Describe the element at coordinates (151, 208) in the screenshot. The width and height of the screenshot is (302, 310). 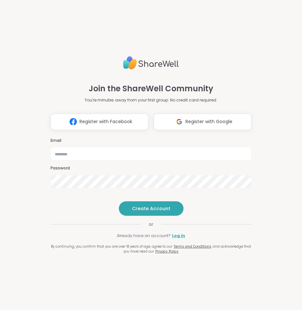
I see `span: Create Account` at that location.